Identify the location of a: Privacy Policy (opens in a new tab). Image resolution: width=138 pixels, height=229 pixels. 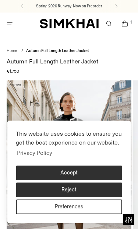
(35, 153).